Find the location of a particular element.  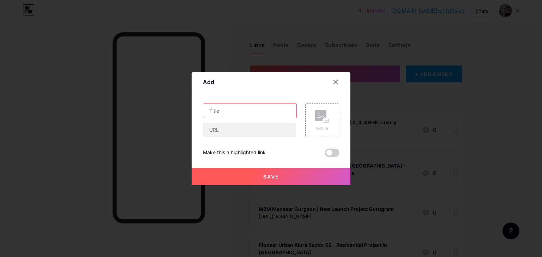

input: Title is located at coordinates (250, 111).